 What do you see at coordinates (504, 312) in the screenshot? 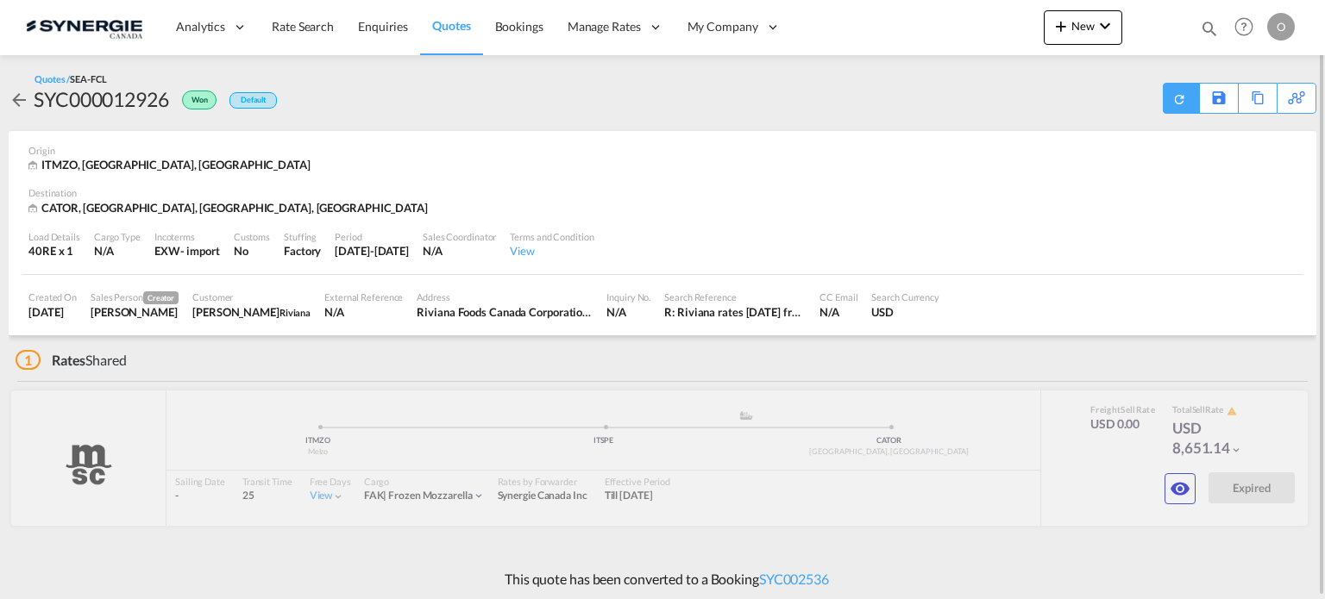
I see `div: Riviana Foods Canada Corporation 5125 rue du Trianon, suite 450 Montréal, QC H1M 2S5` at bounding box center [504, 312].